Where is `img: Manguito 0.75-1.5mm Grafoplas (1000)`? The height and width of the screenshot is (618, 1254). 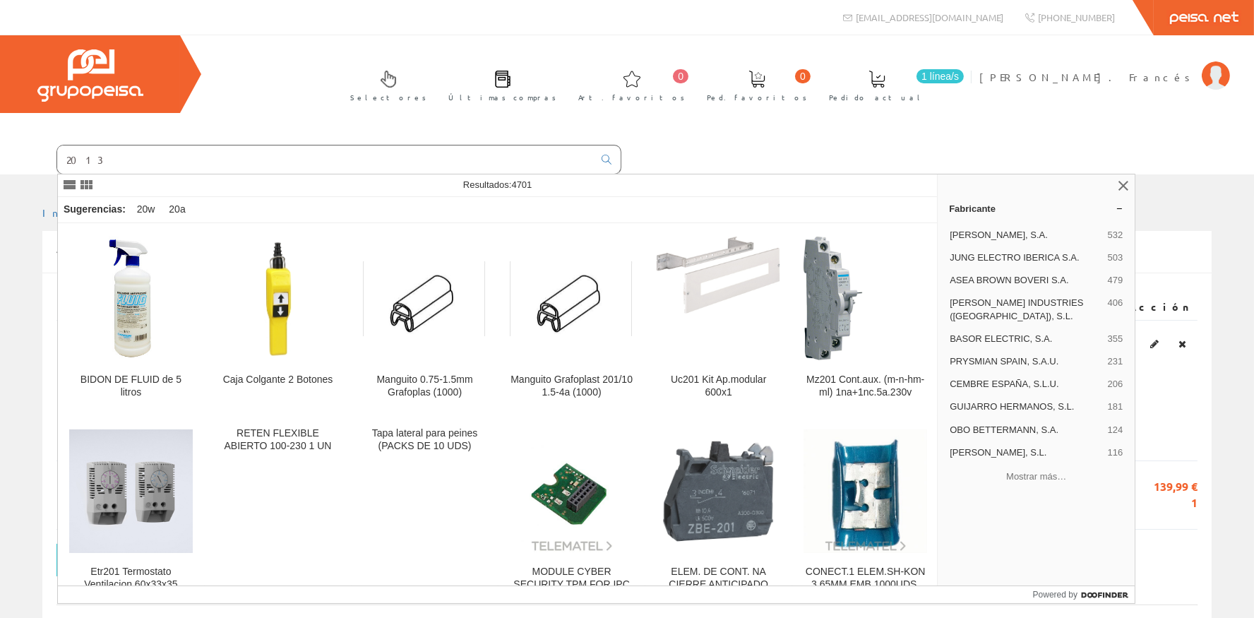
img: Manguito 0.75-1.5mm Grafoplas (1000) is located at coordinates (424, 299).